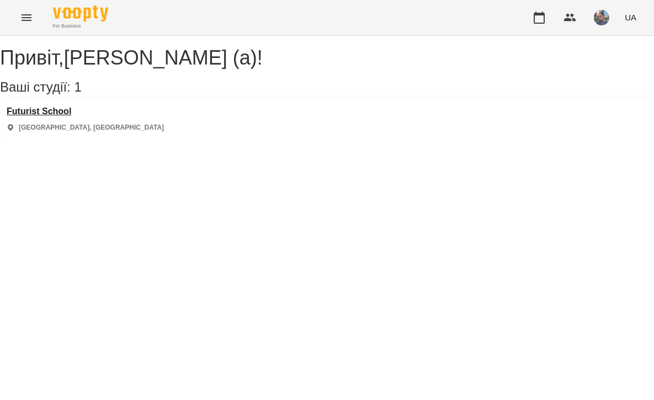 Image resolution: width=654 pixels, height=400 pixels. What do you see at coordinates (602, 18) in the screenshot?
I see `img: 12e81ef5014e817b1a9089eb975a08d3.jpeg` at bounding box center [602, 18].